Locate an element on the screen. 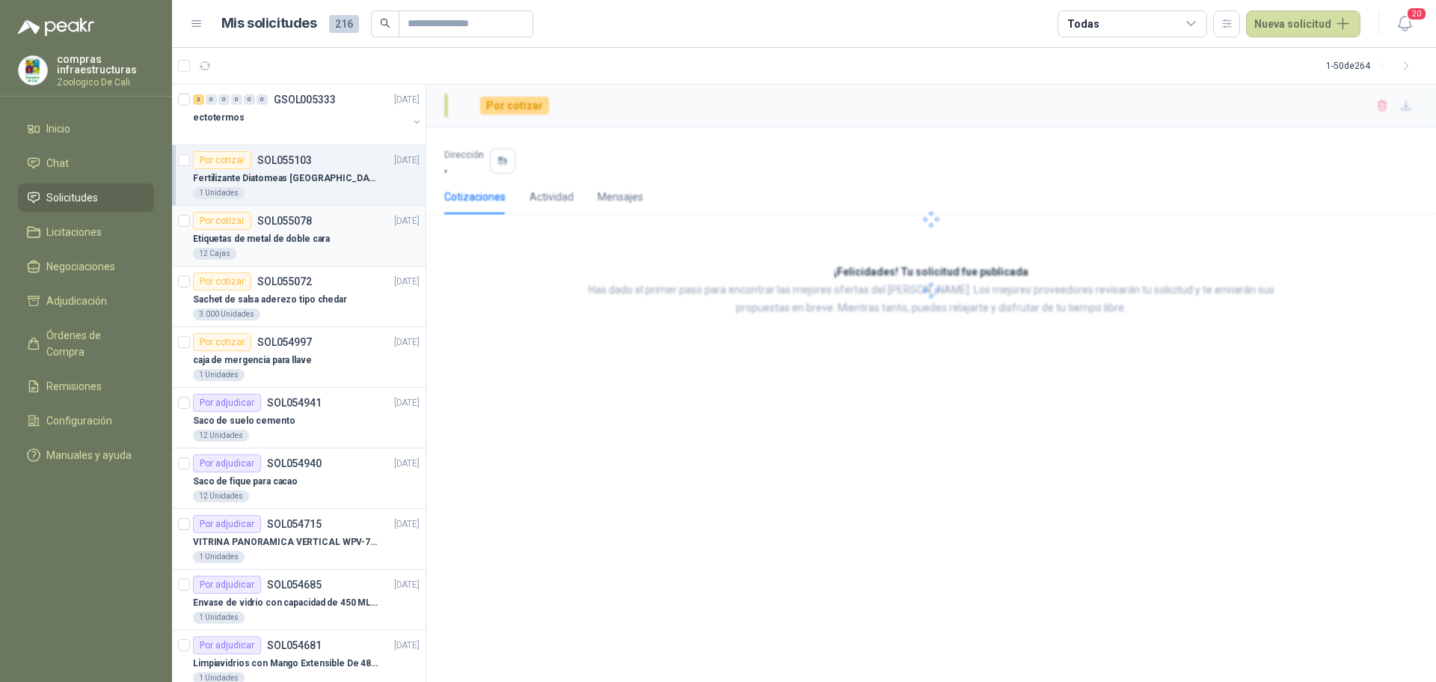 The image size is (1436, 682). p: Saco de fique para cacao is located at coordinates (245, 481).